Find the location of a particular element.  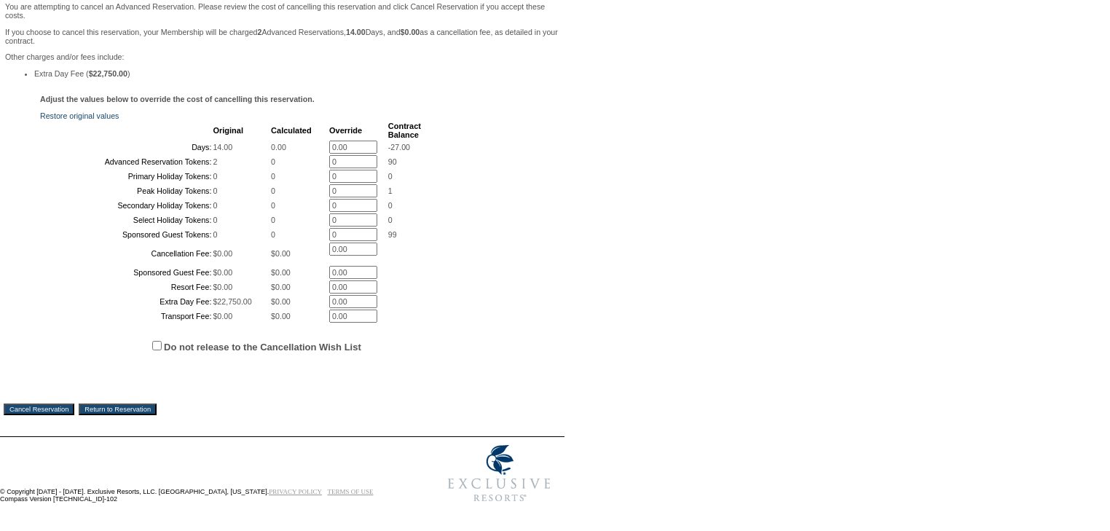

td: Days: is located at coordinates (126, 147).